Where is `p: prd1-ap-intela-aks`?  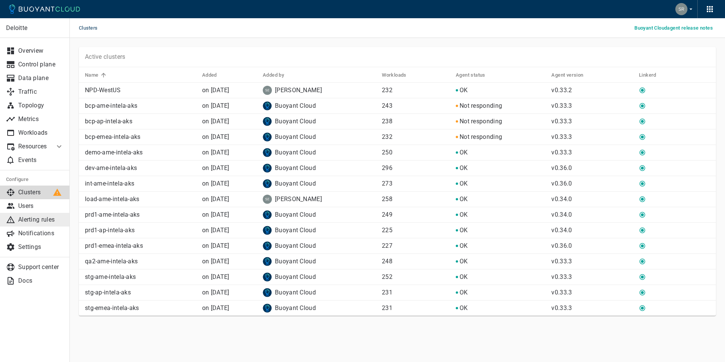 p: prd1-ap-intela-aks is located at coordinates (140, 230).